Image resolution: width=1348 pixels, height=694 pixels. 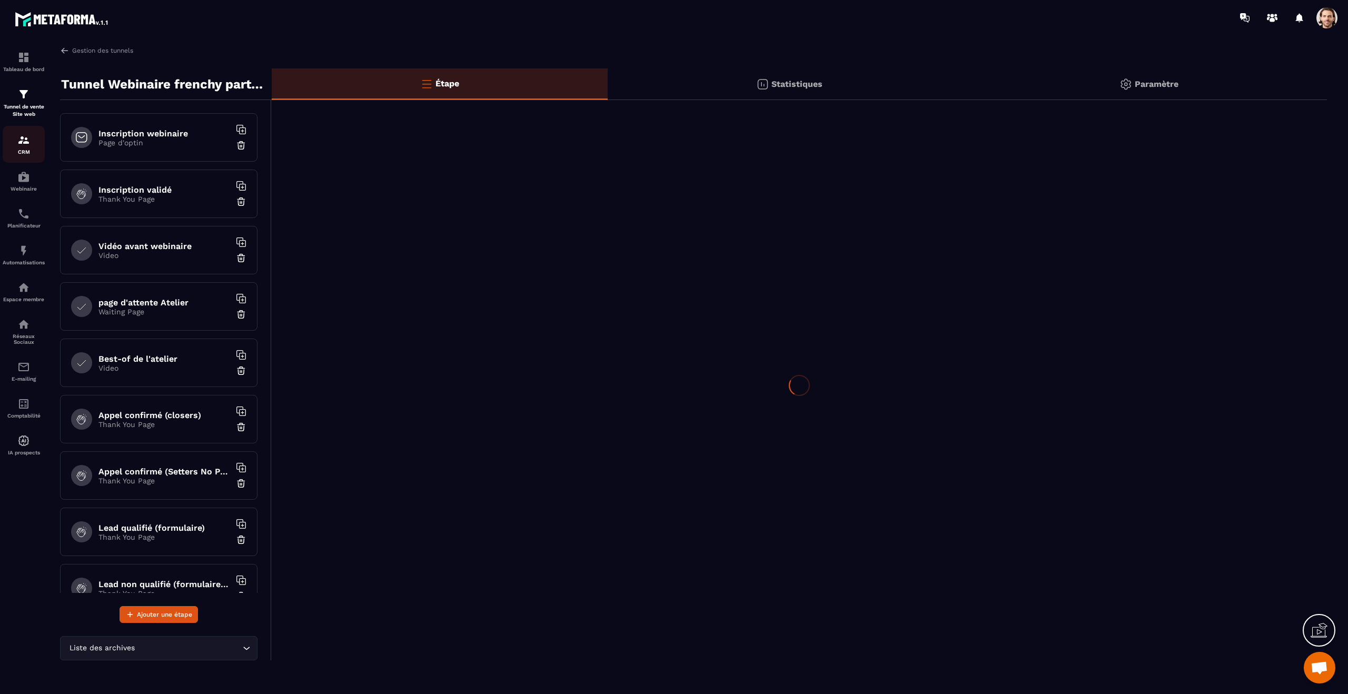 I want to click on h6: Appel confirmé (Setters No Pixel/tracking), so click(x=164, y=471).